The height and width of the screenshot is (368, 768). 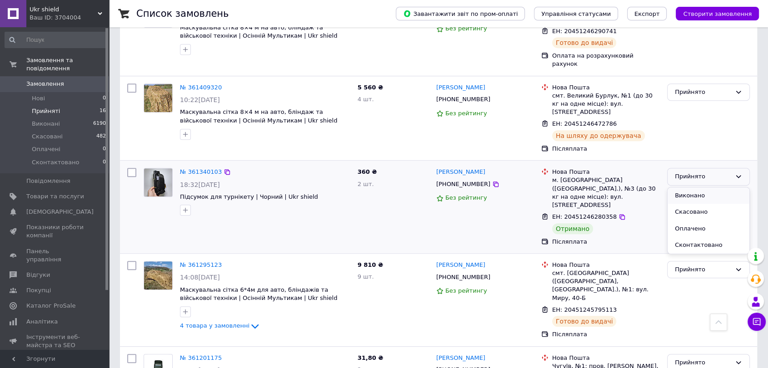 I want to click on span: Експорт, so click(x=647, y=14).